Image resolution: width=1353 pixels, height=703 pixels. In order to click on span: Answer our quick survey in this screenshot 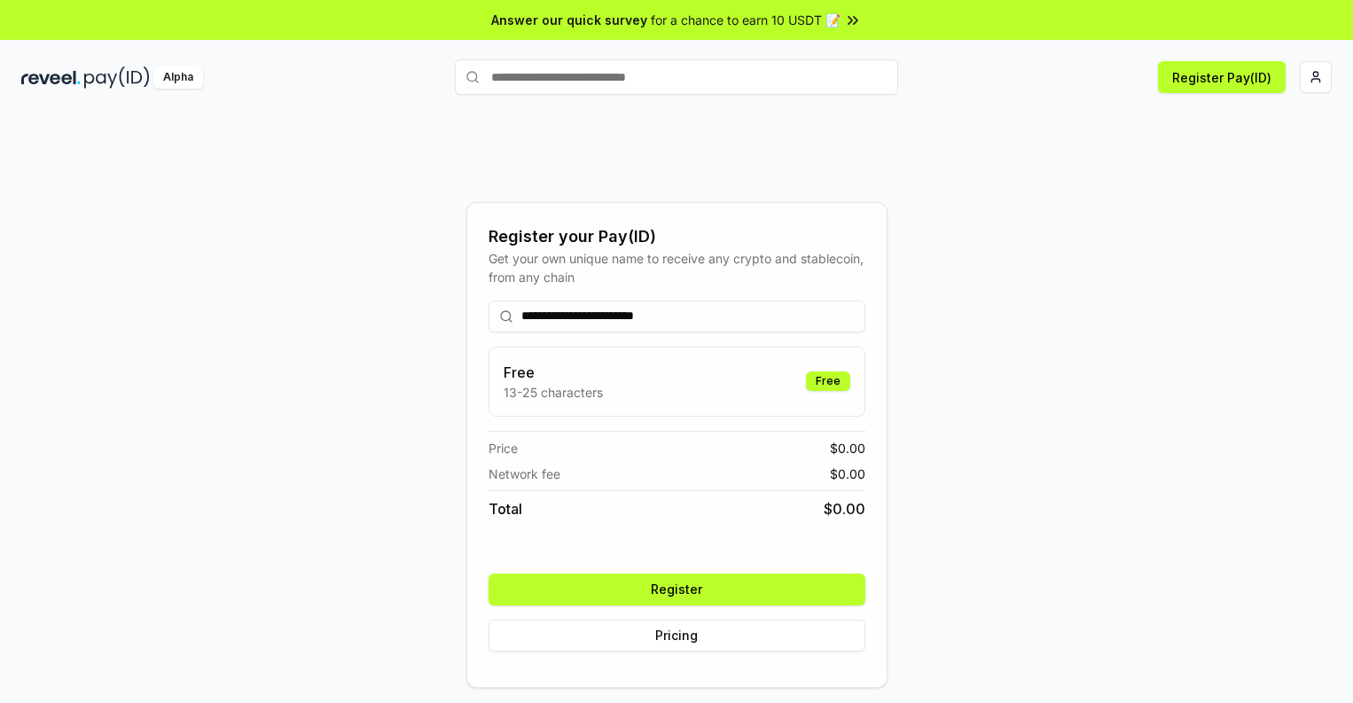, I will do `click(569, 20)`.